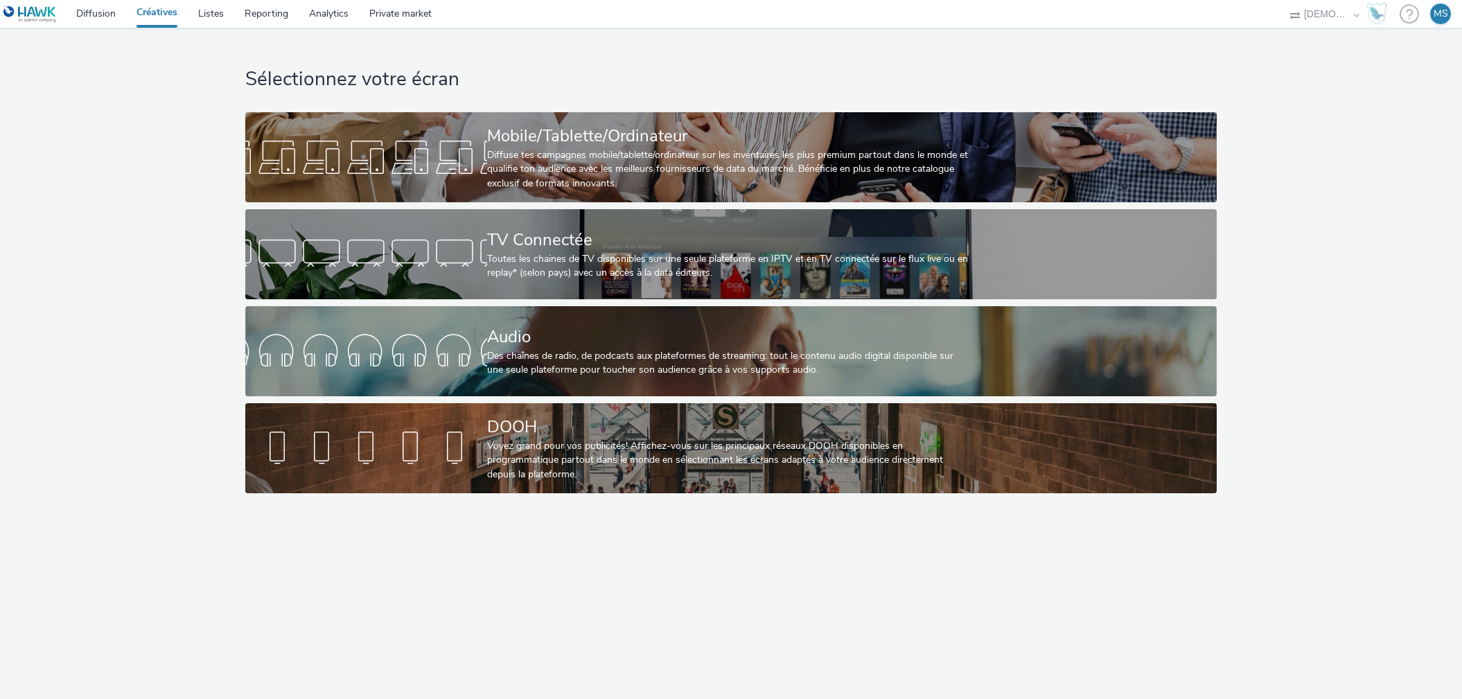  I want to click on a: Mobile/Tablette/OrdinateurDiffuse tes campagnes mobile/tablette/ordinateur sur les inventaires le..., so click(731, 157).